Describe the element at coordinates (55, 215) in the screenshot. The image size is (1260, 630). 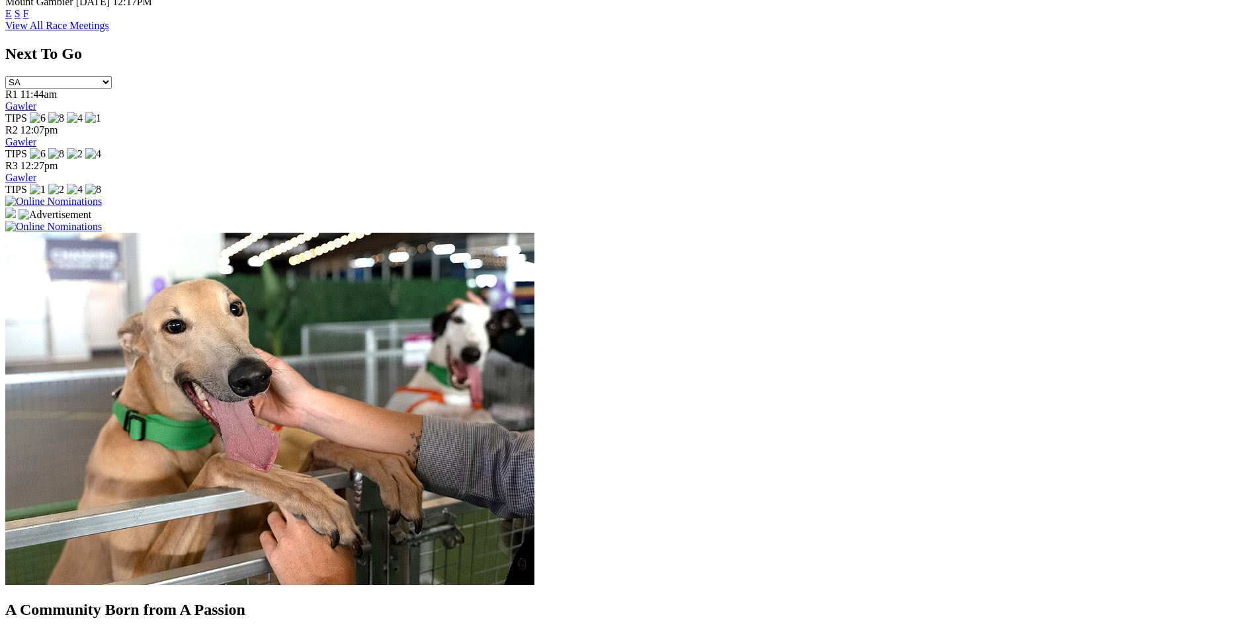
I see `img: Advertisement` at that location.